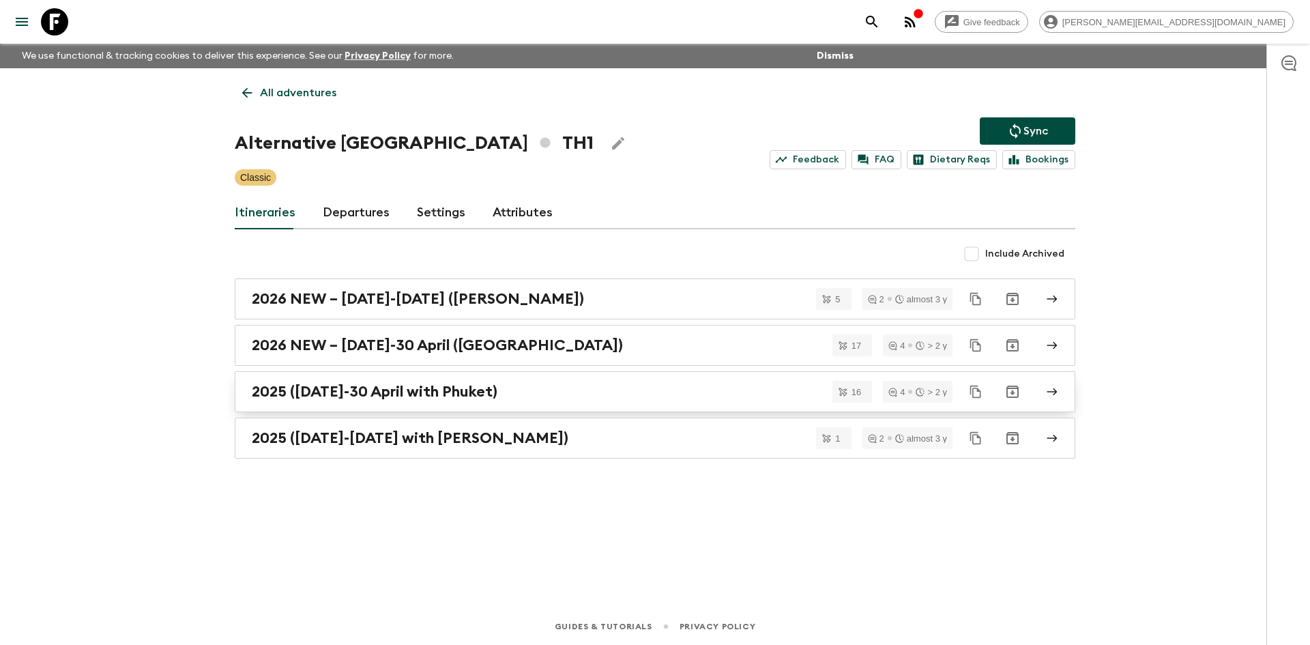 The height and width of the screenshot is (645, 1310). Describe the element at coordinates (523, 213) in the screenshot. I see `a: Attributes` at that location.